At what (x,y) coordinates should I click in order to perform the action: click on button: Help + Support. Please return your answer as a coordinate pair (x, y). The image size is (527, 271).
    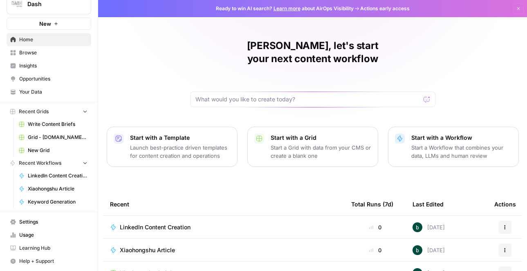
    Looking at the image, I should click on (49, 261).